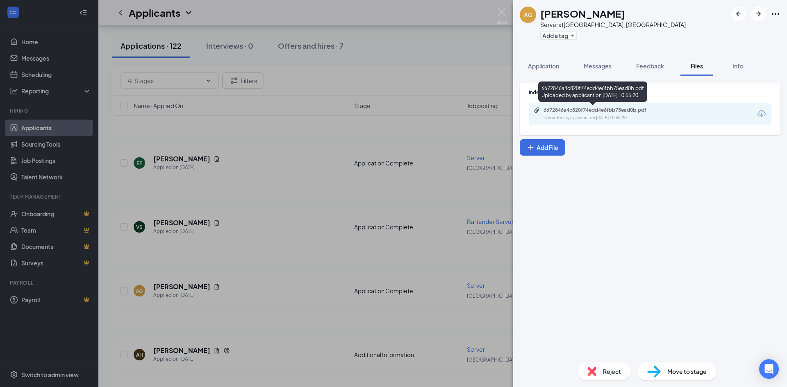 Image resolution: width=787 pixels, height=387 pixels. Describe the element at coordinates (758, 14) in the screenshot. I see `svg: ArrowRight` at that location.